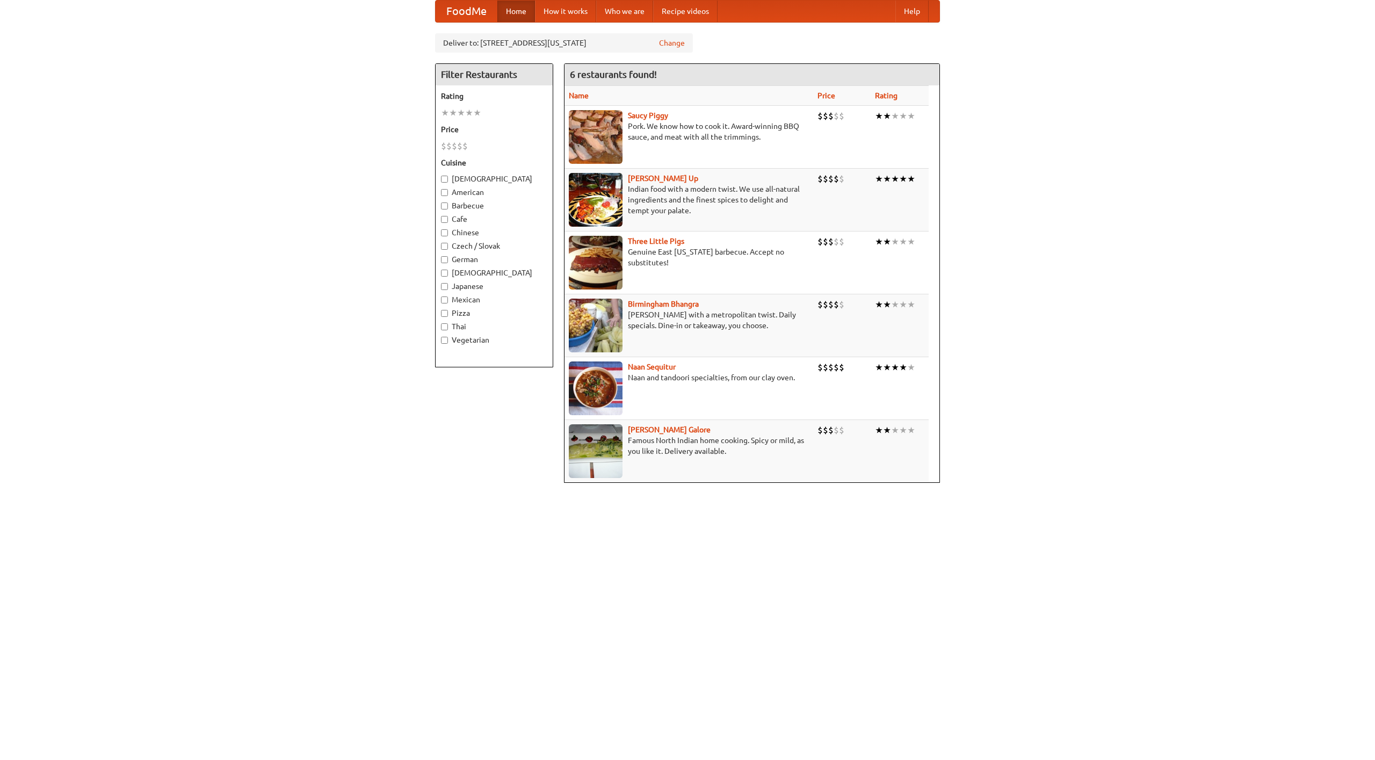  Describe the element at coordinates (444, 340) in the screenshot. I see `input: Vegetarian` at that location.